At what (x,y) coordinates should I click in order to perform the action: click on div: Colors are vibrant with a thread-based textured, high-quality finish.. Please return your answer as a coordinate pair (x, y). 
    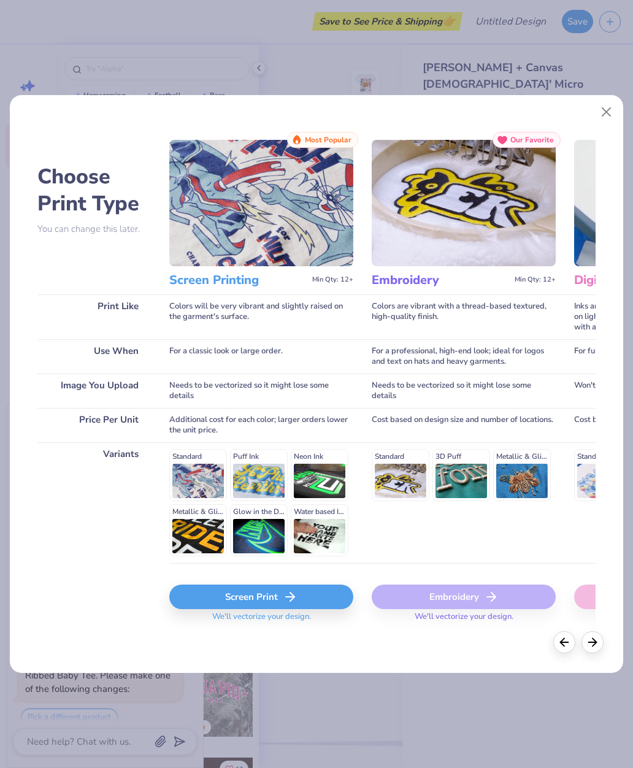
    Looking at the image, I should click on (464, 316).